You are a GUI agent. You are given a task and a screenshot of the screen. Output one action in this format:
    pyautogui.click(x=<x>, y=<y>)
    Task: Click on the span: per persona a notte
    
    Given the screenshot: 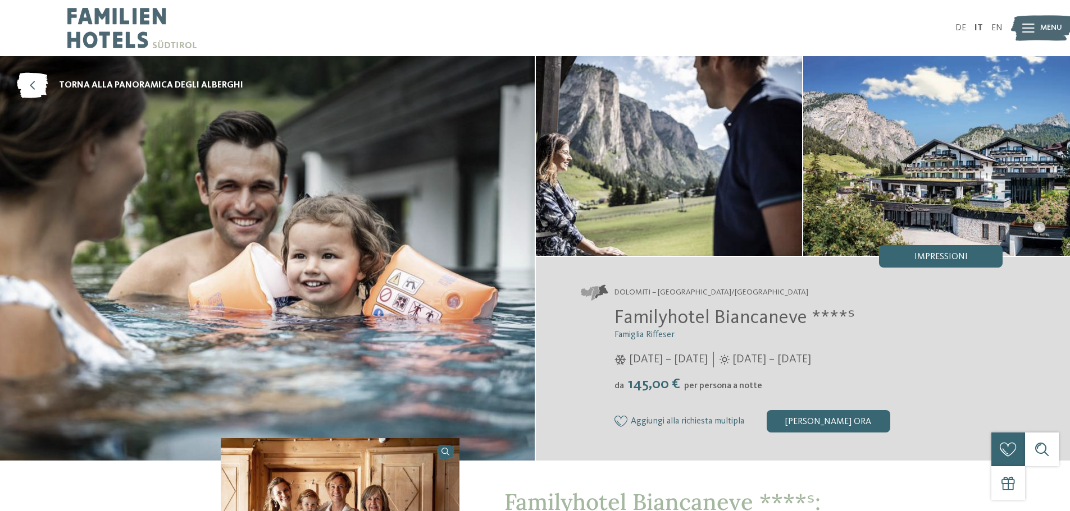 What is the action you would take?
    pyautogui.click(x=723, y=386)
    